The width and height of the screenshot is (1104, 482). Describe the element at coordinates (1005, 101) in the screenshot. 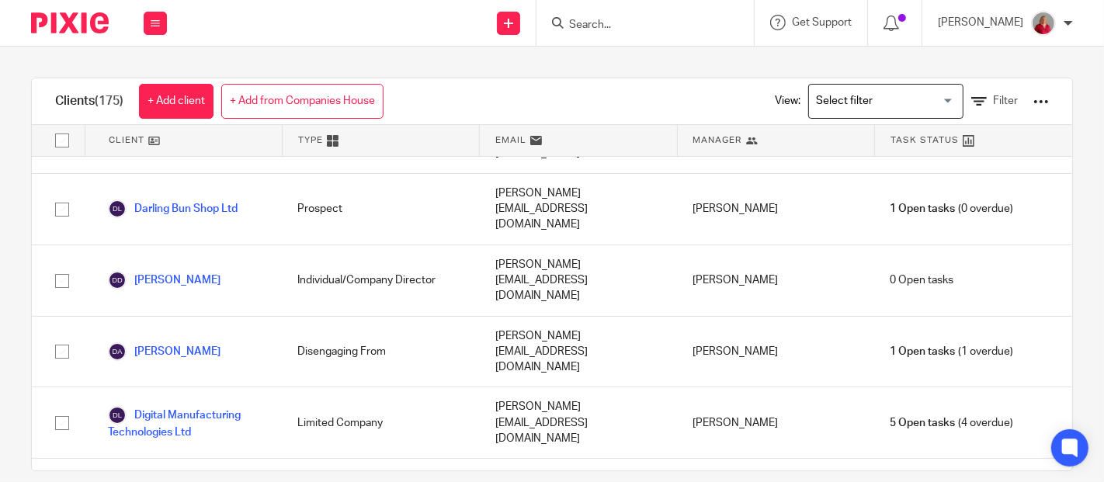

I see `span: Filter` at that location.